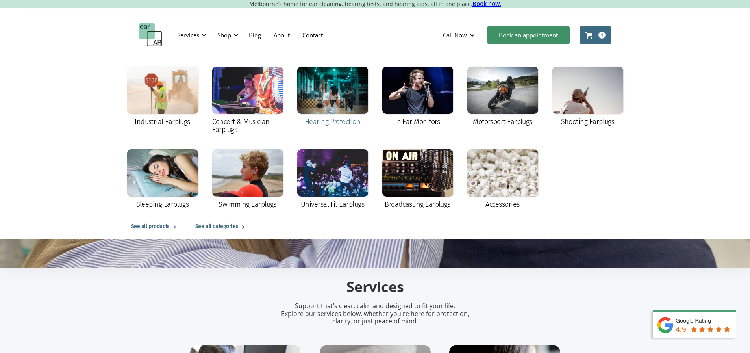  What do you see at coordinates (332, 122) in the screenshot?
I see `div: Hearing Protection` at bounding box center [332, 122].